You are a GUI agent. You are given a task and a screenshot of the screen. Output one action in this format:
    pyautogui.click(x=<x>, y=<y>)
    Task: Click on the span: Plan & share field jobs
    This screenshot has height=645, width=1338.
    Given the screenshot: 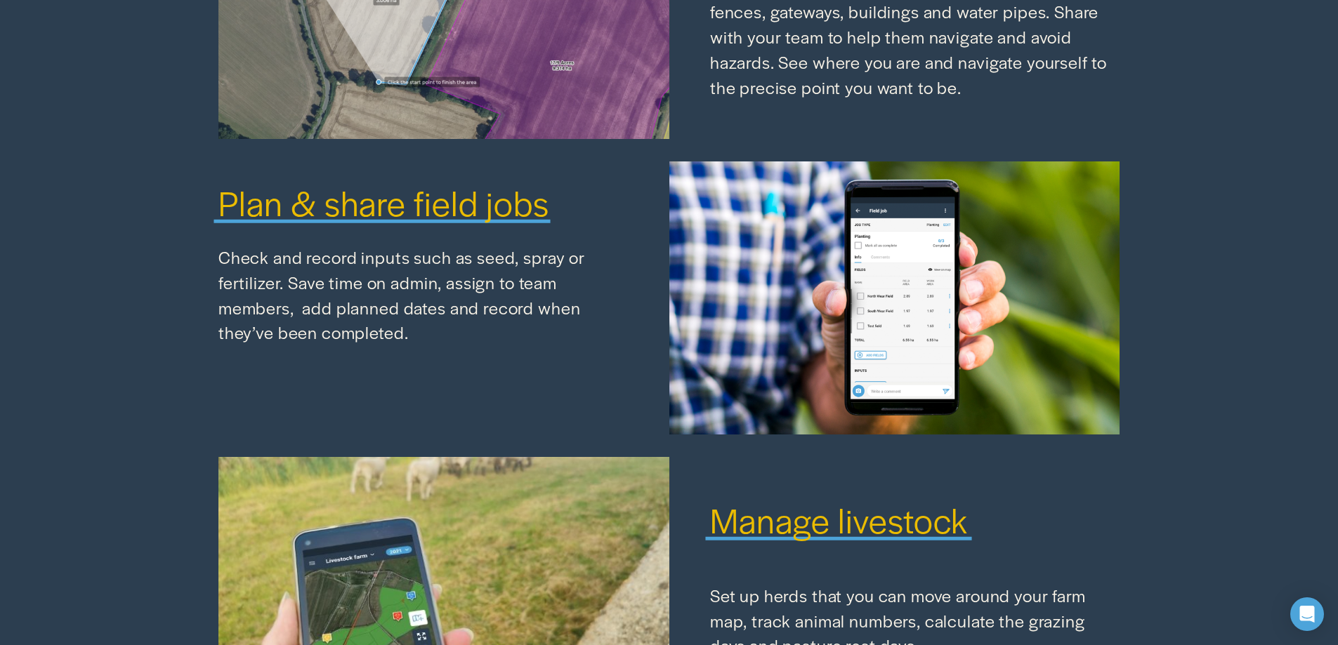 What is the action you would take?
    pyautogui.click(x=383, y=202)
    